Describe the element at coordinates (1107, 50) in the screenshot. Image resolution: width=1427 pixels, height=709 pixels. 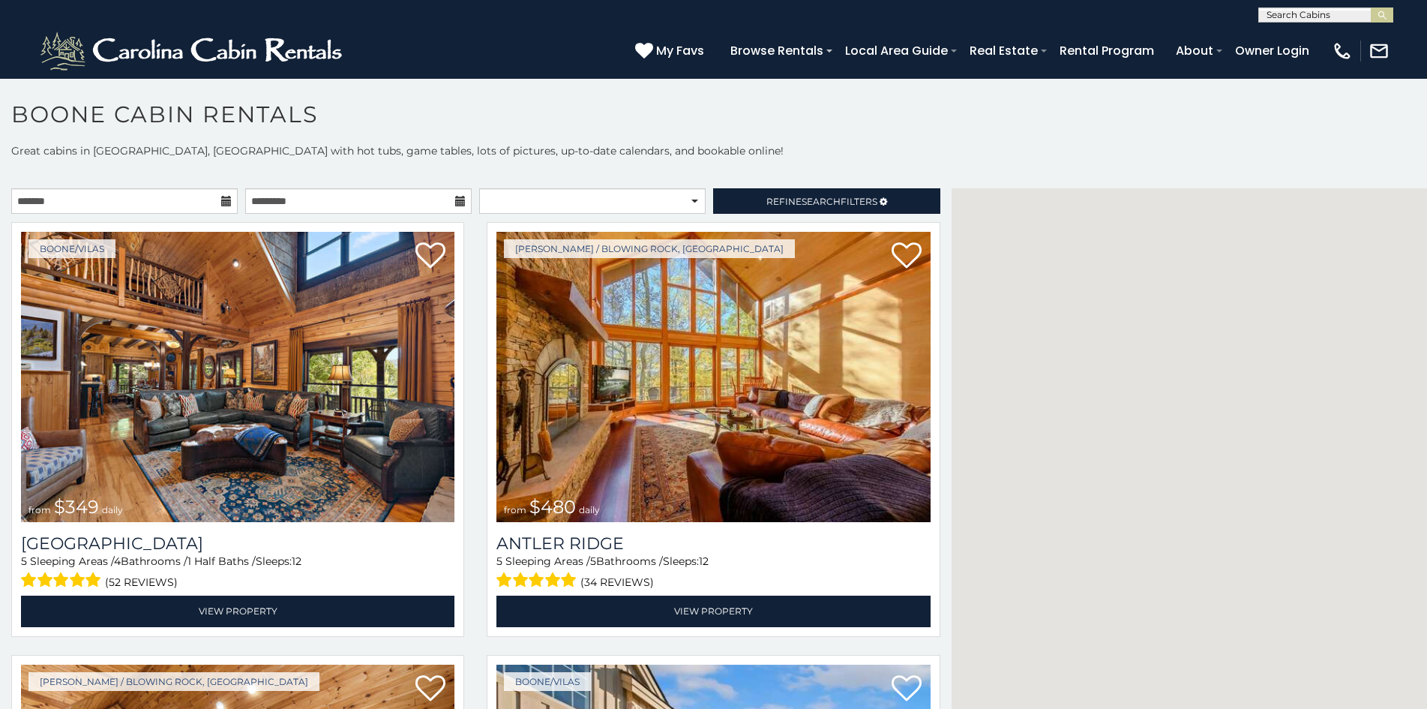
I see `a: Rental Program` at that location.